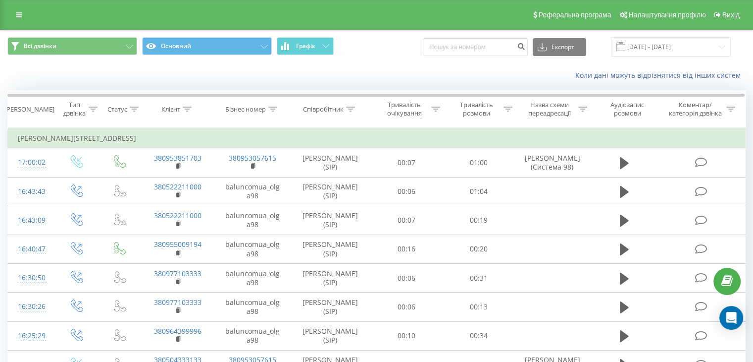 The height and width of the screenshot is (362, 753). What do you see at coordinates (478, 278) in the screenshot?
I see `td: 00:31` at bounding box center [478, 278].